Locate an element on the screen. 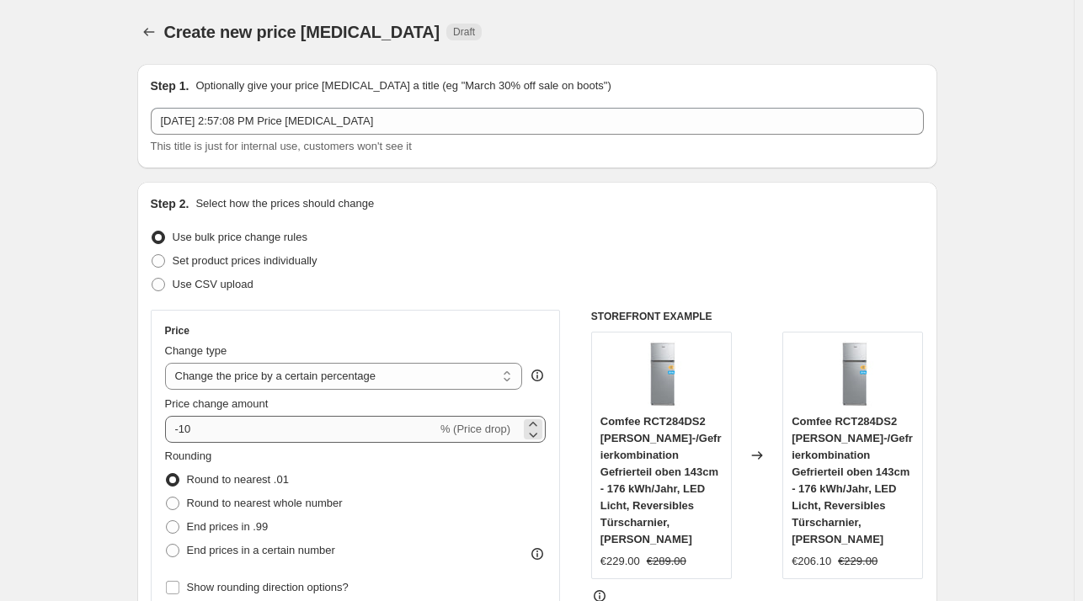 The width and height of the screenshot is (1083, 601). h2: Step 1. is located at coordinates (170, 86).